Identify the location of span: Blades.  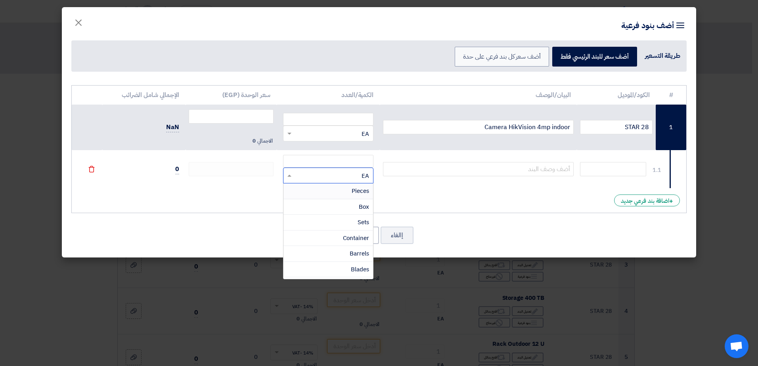
(360, 270).